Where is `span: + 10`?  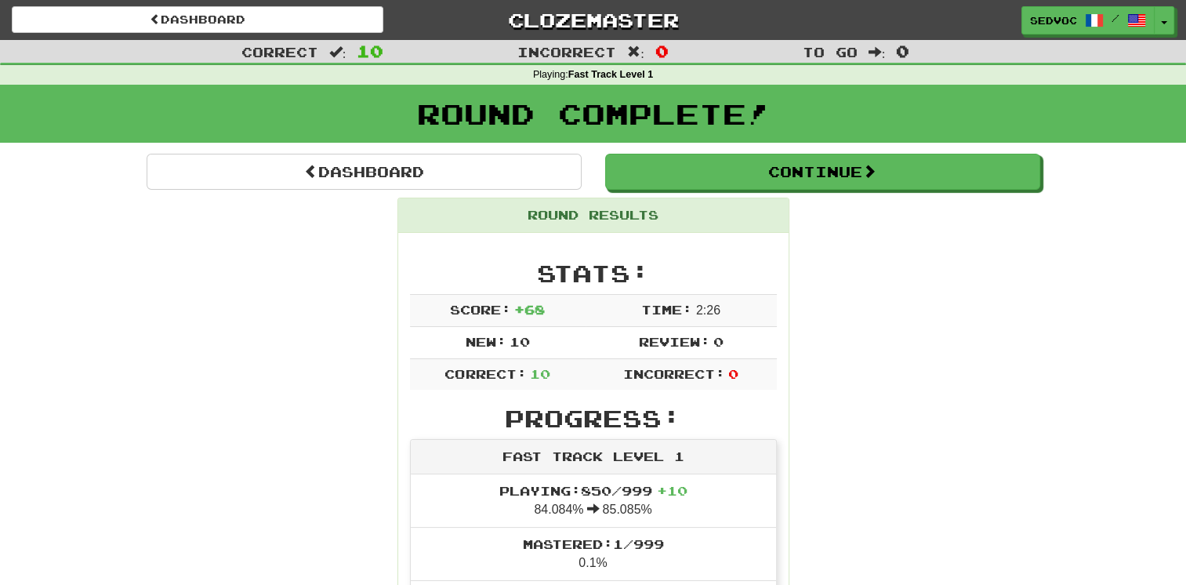
span: + 10 is located at coordinates (672, 490).